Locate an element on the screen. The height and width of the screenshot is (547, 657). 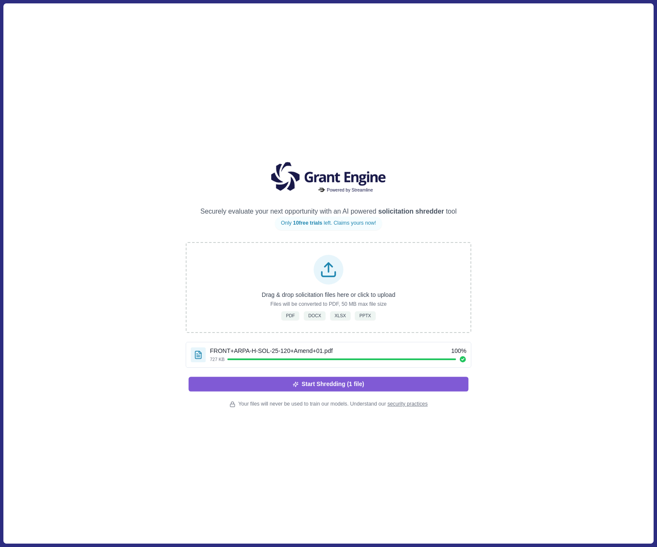
div: Powered by Streamline is located at coordinates (345, 190).